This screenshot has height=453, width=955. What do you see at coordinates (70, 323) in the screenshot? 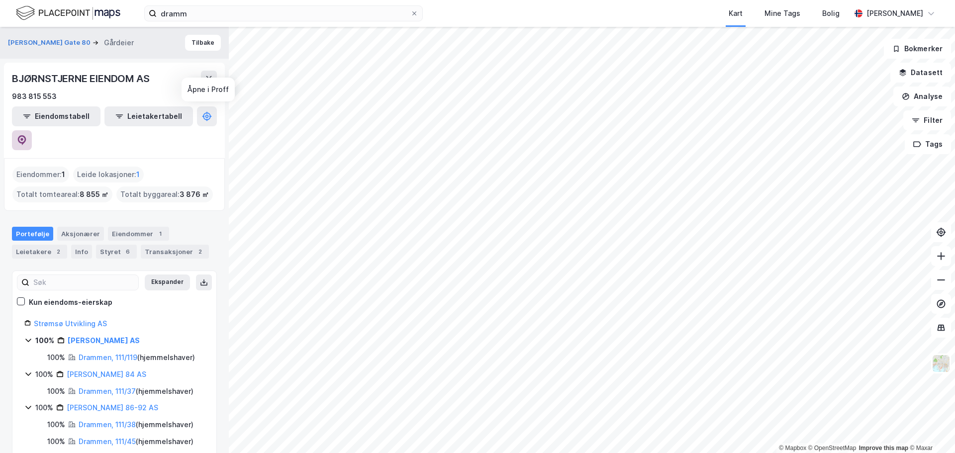
I see `a: Strømsø Utvikling AS` at bounding box center [70, 323].